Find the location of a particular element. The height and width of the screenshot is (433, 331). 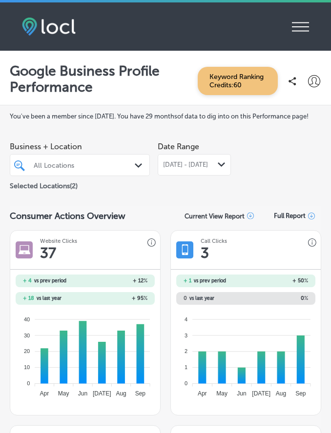

h2: + 4 is located at coordinates (27, 280).